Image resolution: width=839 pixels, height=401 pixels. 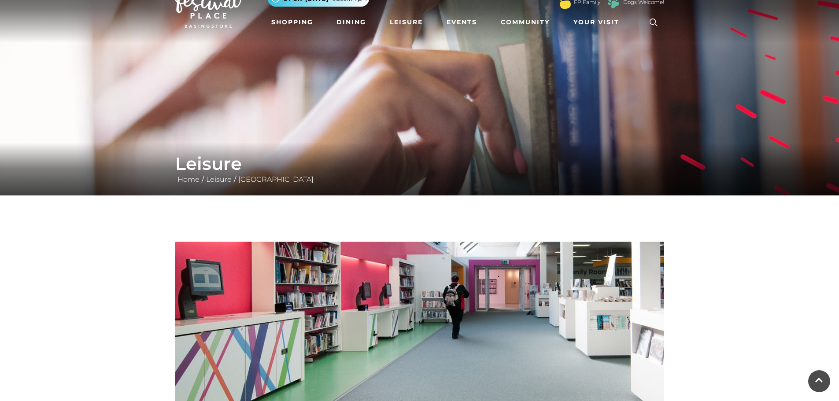 What do you see at coordinates (596, 22) in the screenshot?
I see `span: Your Visit` at bounding box center [596, 22].